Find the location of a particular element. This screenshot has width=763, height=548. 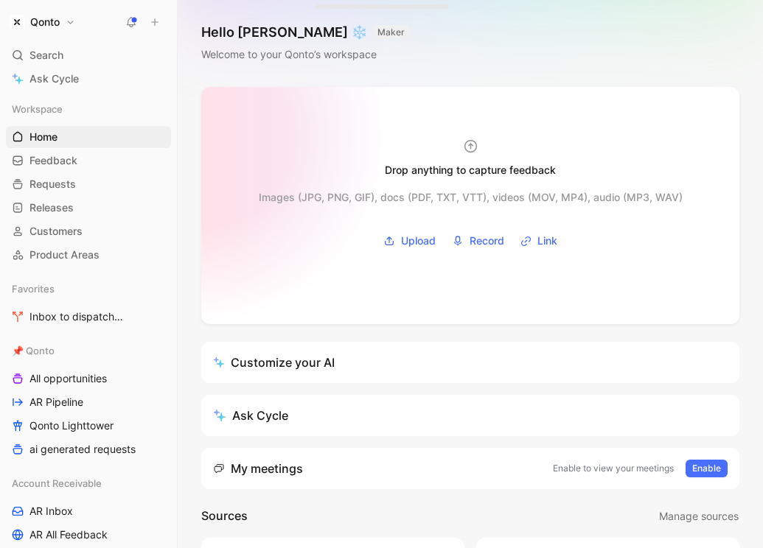

a: Product Areas is located at coordinates (88, 255).